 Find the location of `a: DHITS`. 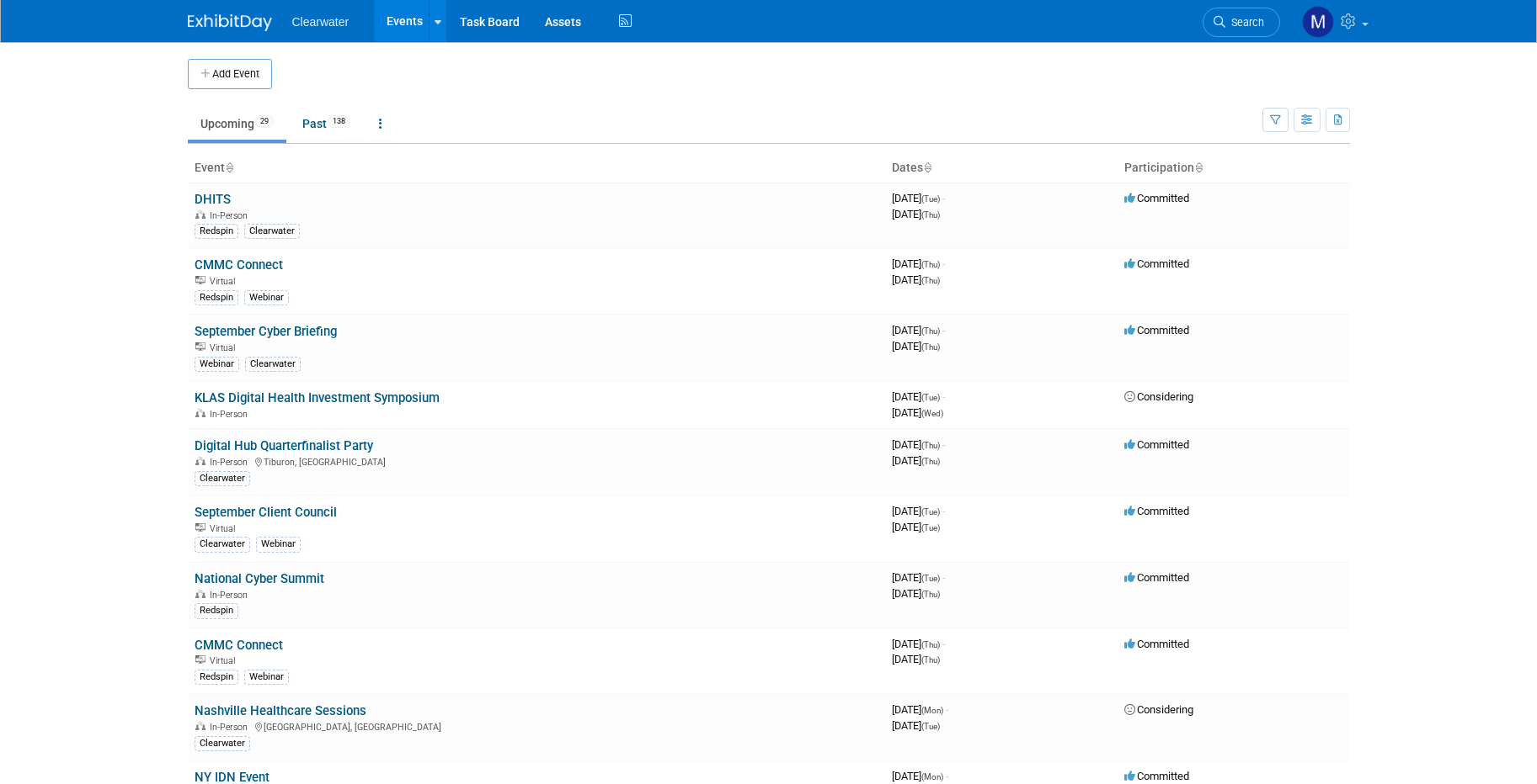

a: DHITS is located at coordinates (212, 200).